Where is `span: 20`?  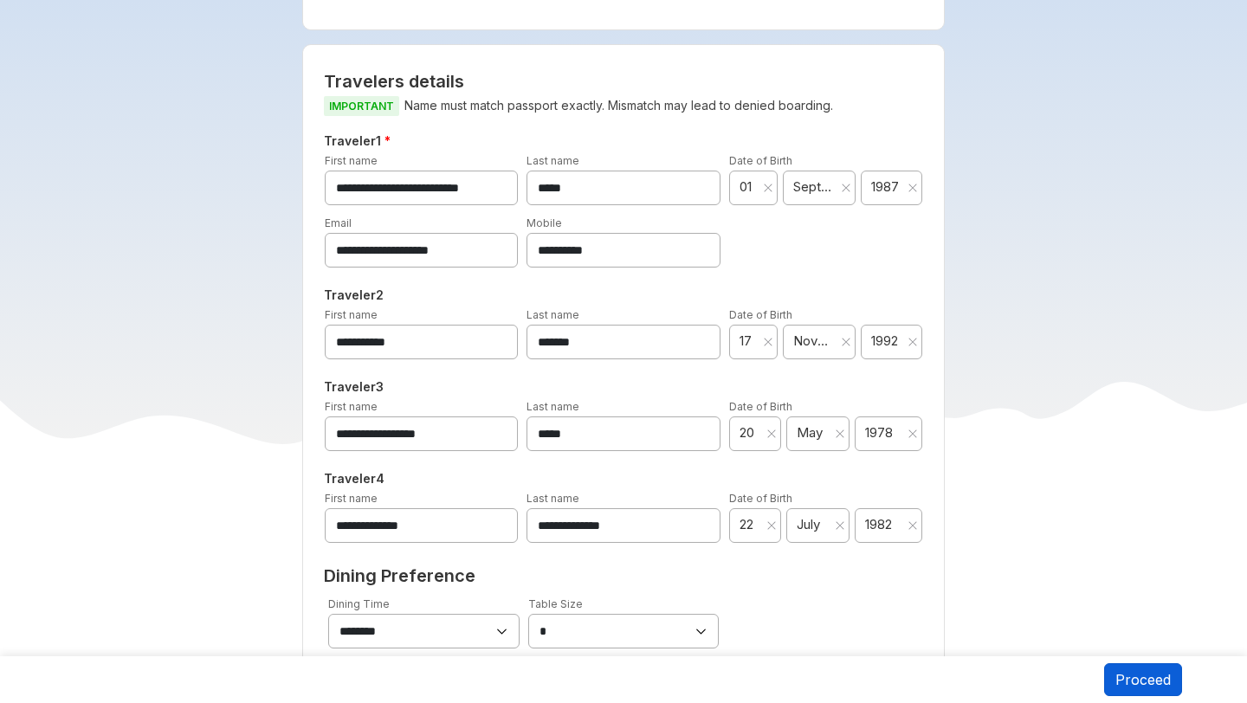 span: 20 is located at coordinates (751, 433).